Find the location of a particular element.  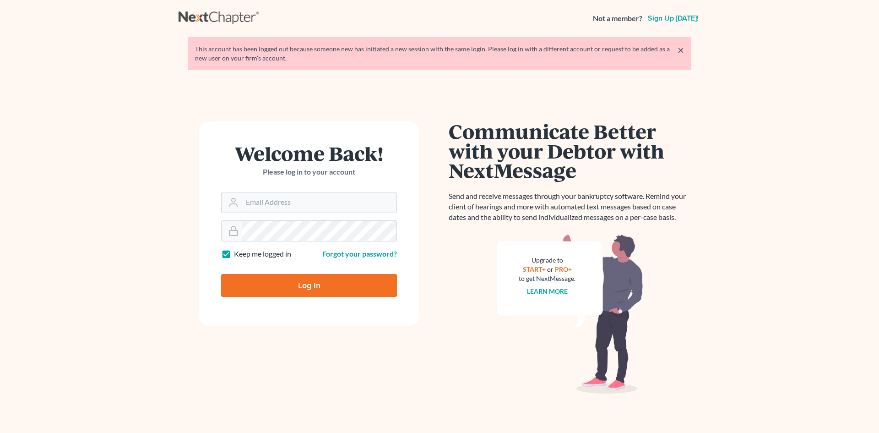

input: Log In is located at coordinates (309, 285).